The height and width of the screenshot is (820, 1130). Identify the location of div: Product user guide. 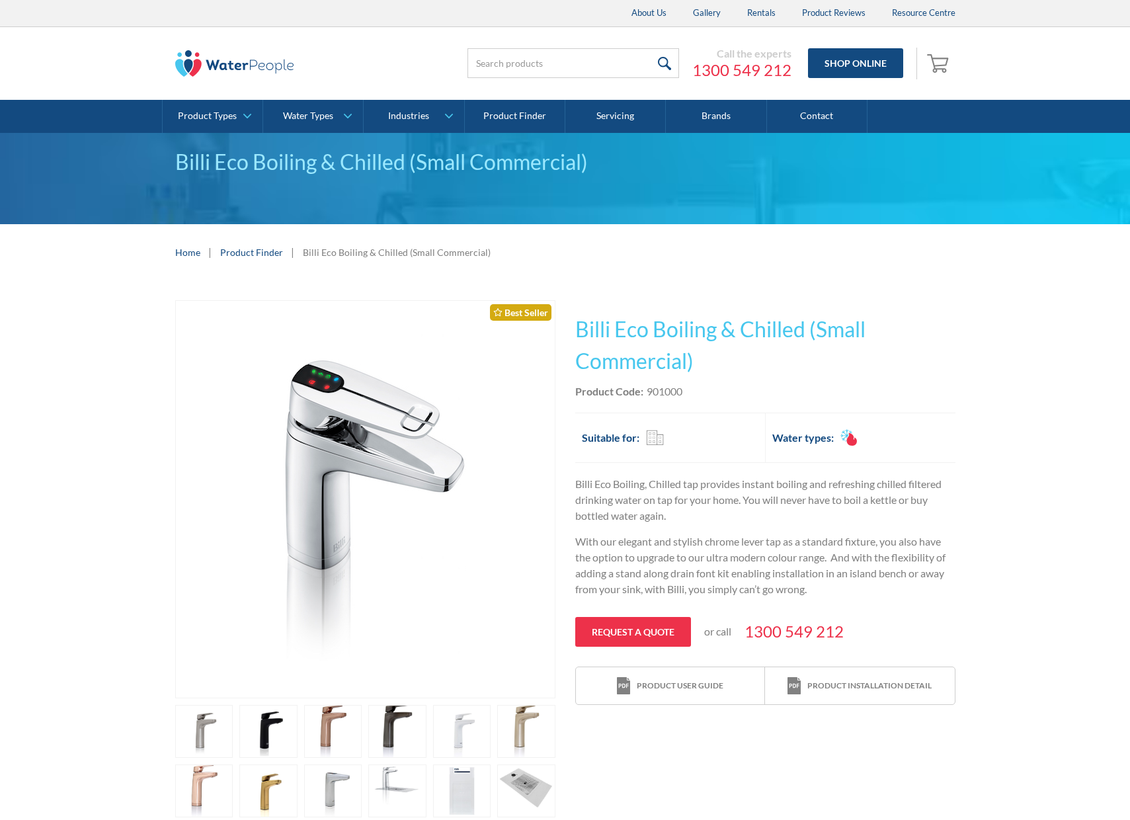
(680, 686).